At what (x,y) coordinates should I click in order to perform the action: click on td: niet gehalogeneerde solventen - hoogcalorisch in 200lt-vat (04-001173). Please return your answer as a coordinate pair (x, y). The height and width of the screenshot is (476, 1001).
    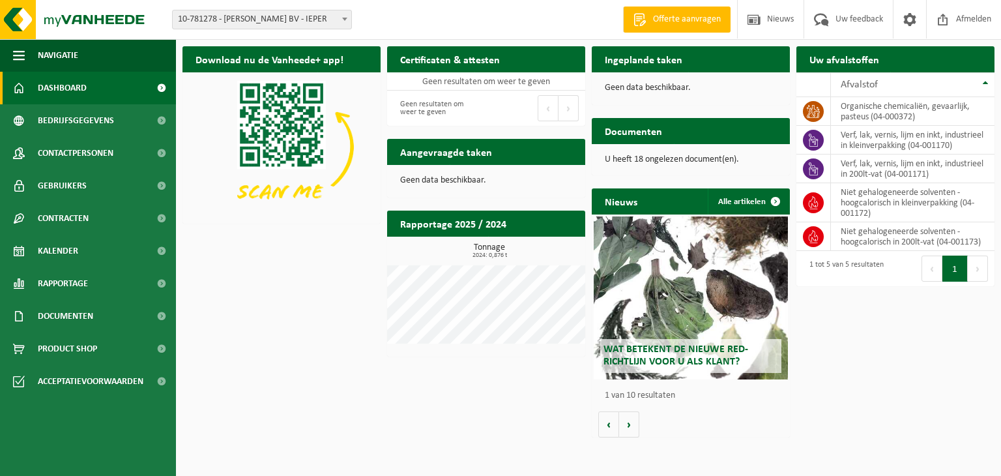
    Looking at the image, I should click on (912, 237).